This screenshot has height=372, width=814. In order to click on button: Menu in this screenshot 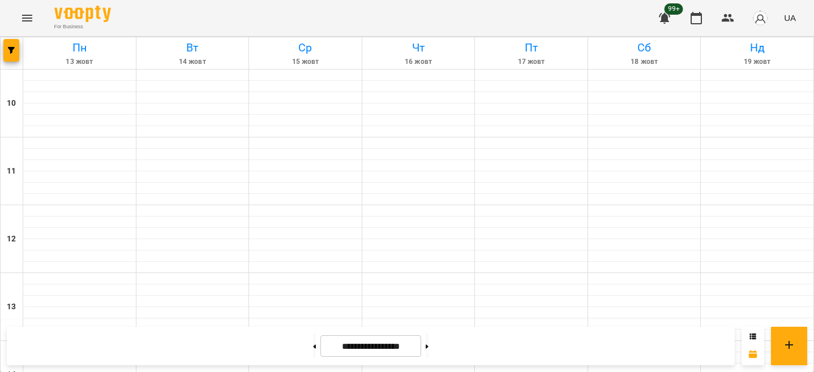, I will do `click(27, 18)`.